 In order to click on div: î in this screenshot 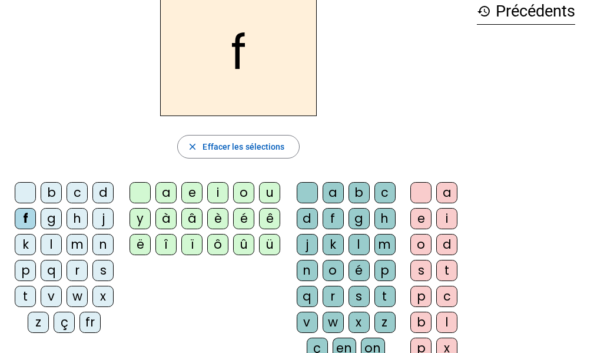, I will do `click(166, 245)`.